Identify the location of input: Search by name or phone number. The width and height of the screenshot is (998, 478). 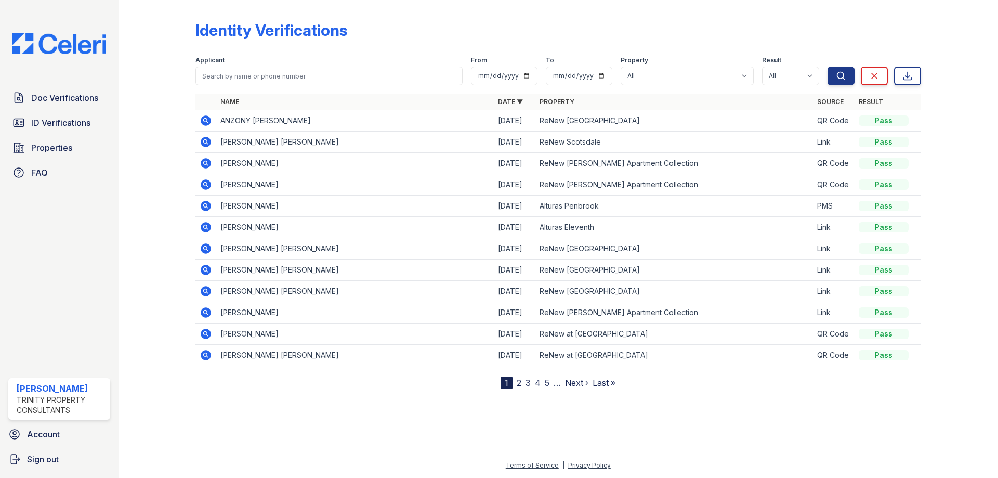
(329, 76).